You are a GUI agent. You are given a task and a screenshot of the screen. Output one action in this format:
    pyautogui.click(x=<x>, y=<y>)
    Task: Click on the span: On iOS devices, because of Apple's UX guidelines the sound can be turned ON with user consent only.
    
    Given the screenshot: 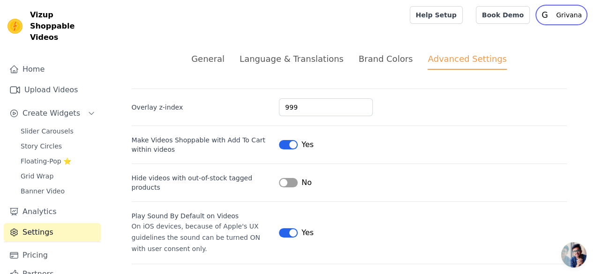 What is the action you would take?
    pyautogui.click(x=196, y=238)
    